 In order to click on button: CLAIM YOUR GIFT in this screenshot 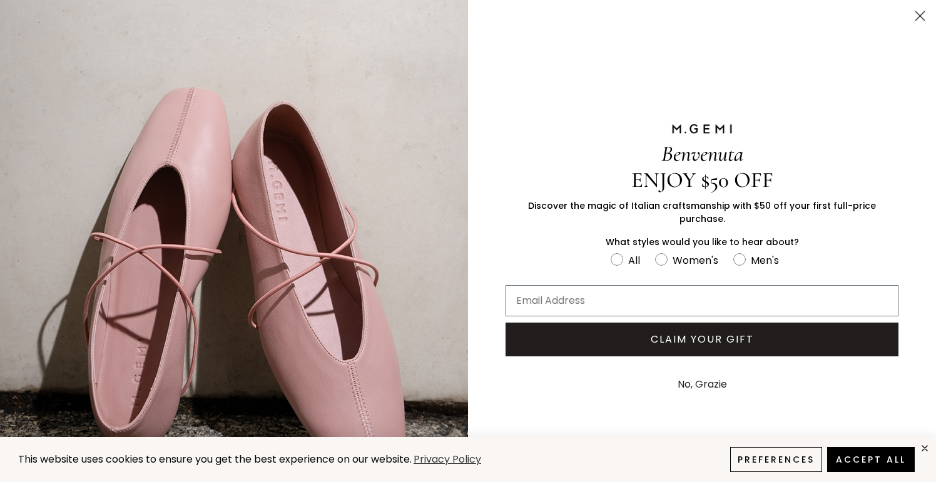, I will do `click(702, 340)`.